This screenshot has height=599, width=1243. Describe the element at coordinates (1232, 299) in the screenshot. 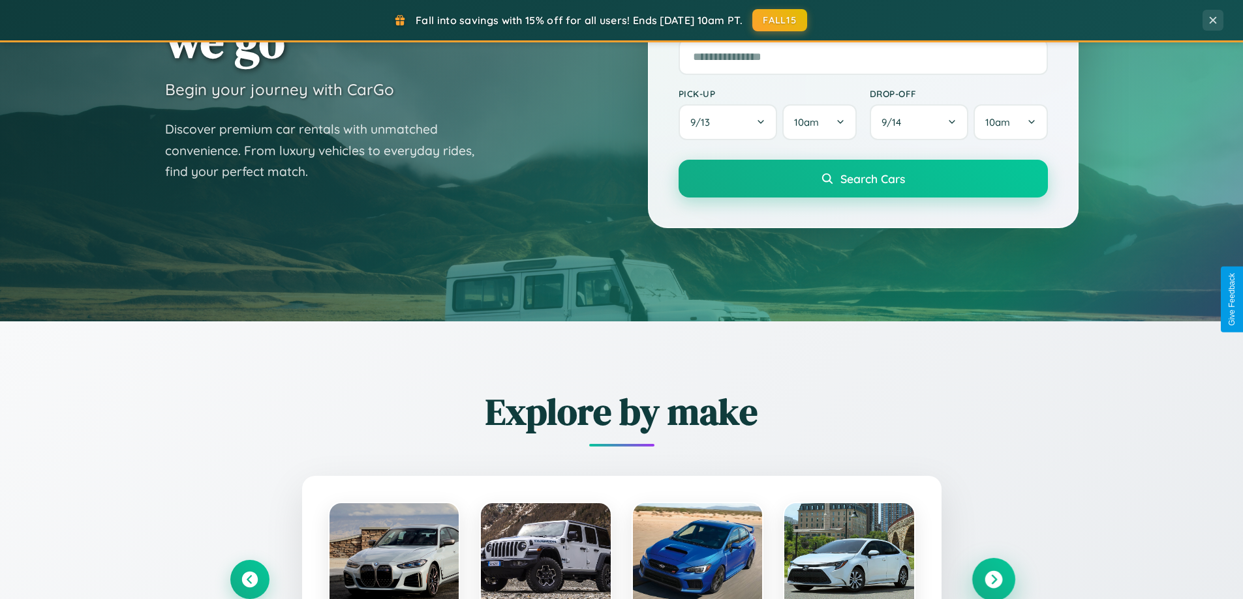

I see `div: Give Feedback` at that location.